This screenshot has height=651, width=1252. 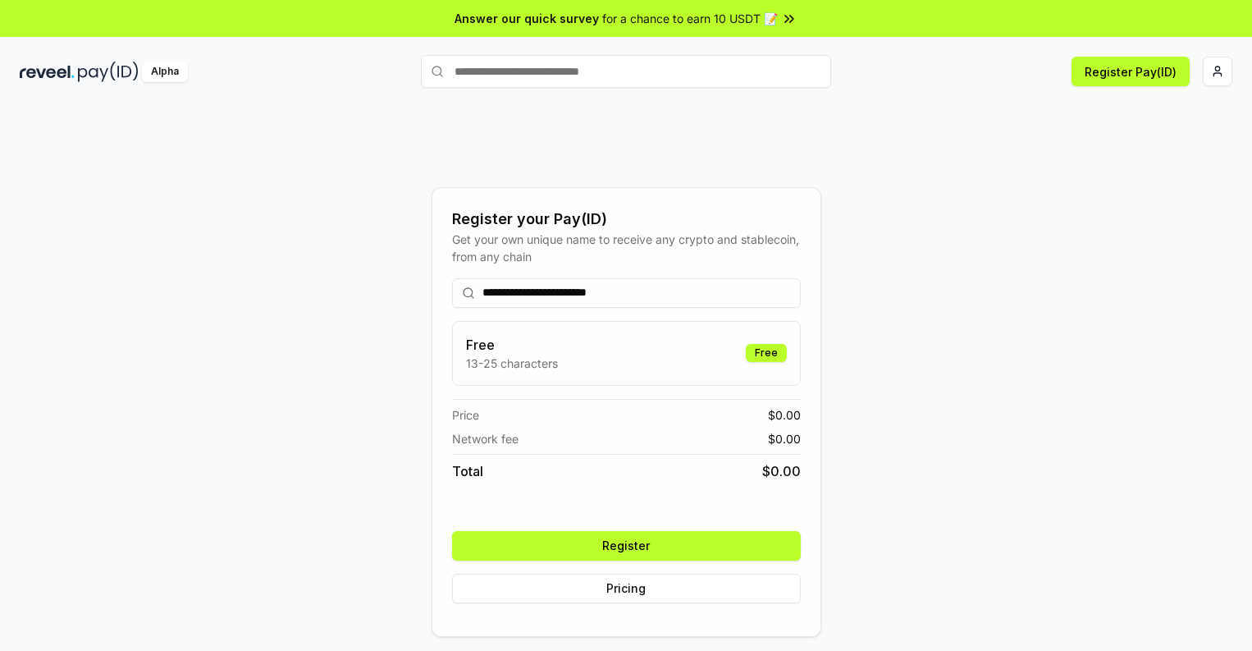 What do you see at coordinates (1130, 71) in the screenshot?
I see `button: Register Pay(ID)` at bounding box center [1130, 71].